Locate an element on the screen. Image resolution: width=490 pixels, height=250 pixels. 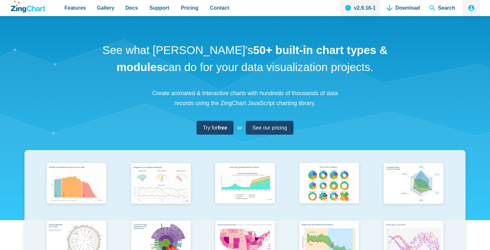
a: Pie Transform Options is located at coordinates (329, 189).